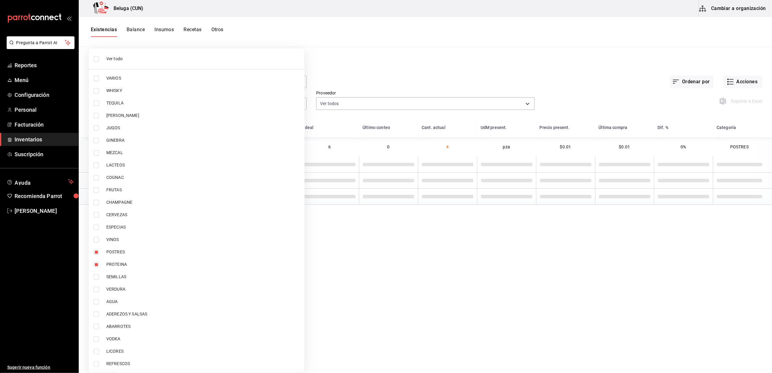  Describe the element at coordinates (203, 264) in the screenshot. I see `span: PROTEINA` at that location.